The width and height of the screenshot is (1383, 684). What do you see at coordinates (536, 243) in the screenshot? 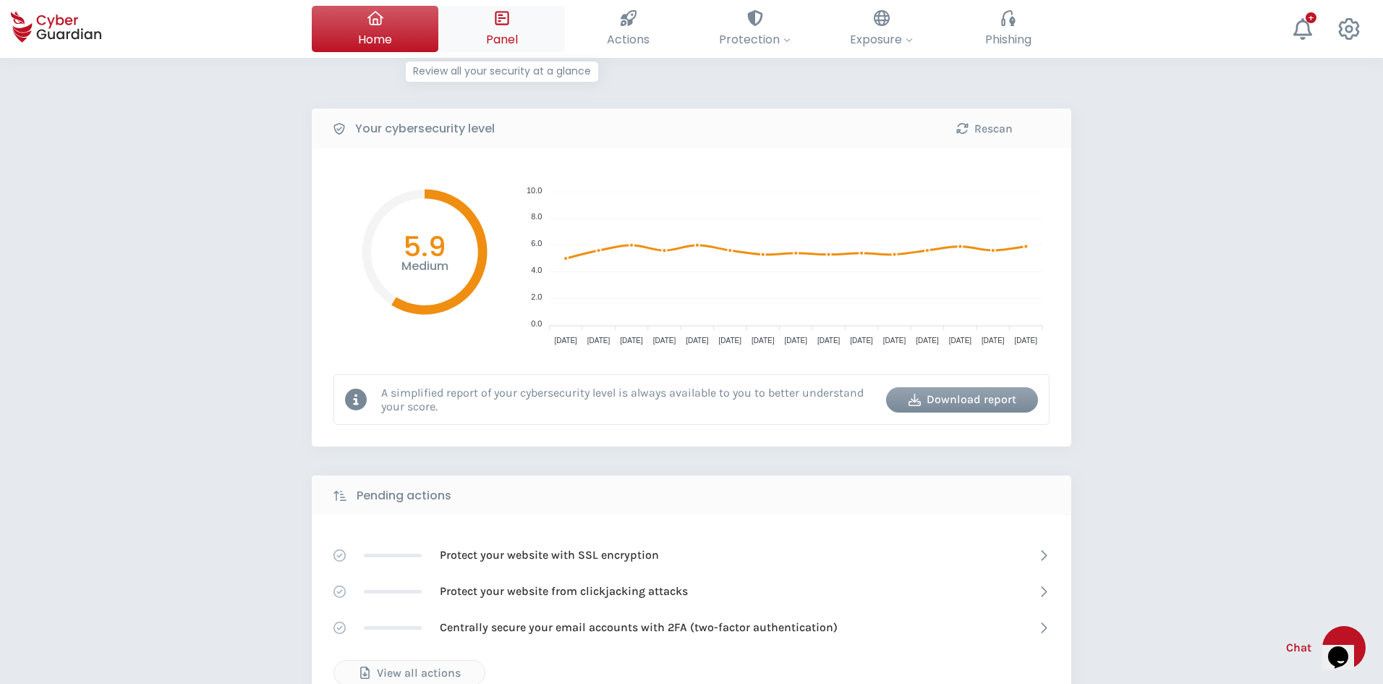
I see `tspan: 6.0` at bounding box center [536, 243].